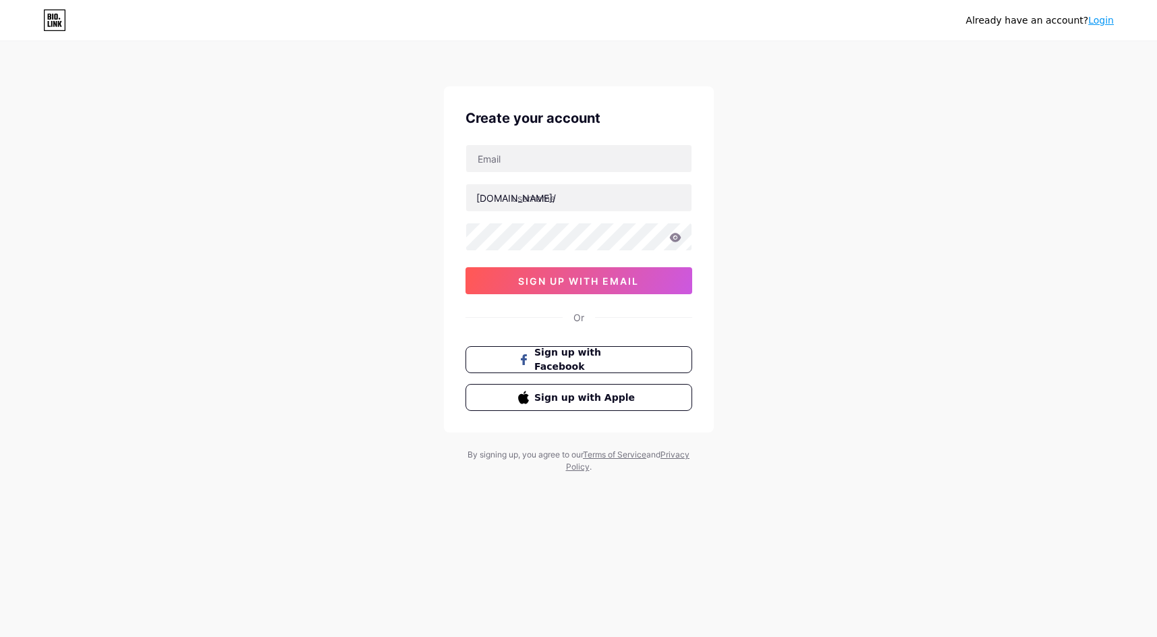 This screenshot has height=637, width=1157. Describe the element at coordinates (579, 198) in the screenshot. I see `input: username` at that location.